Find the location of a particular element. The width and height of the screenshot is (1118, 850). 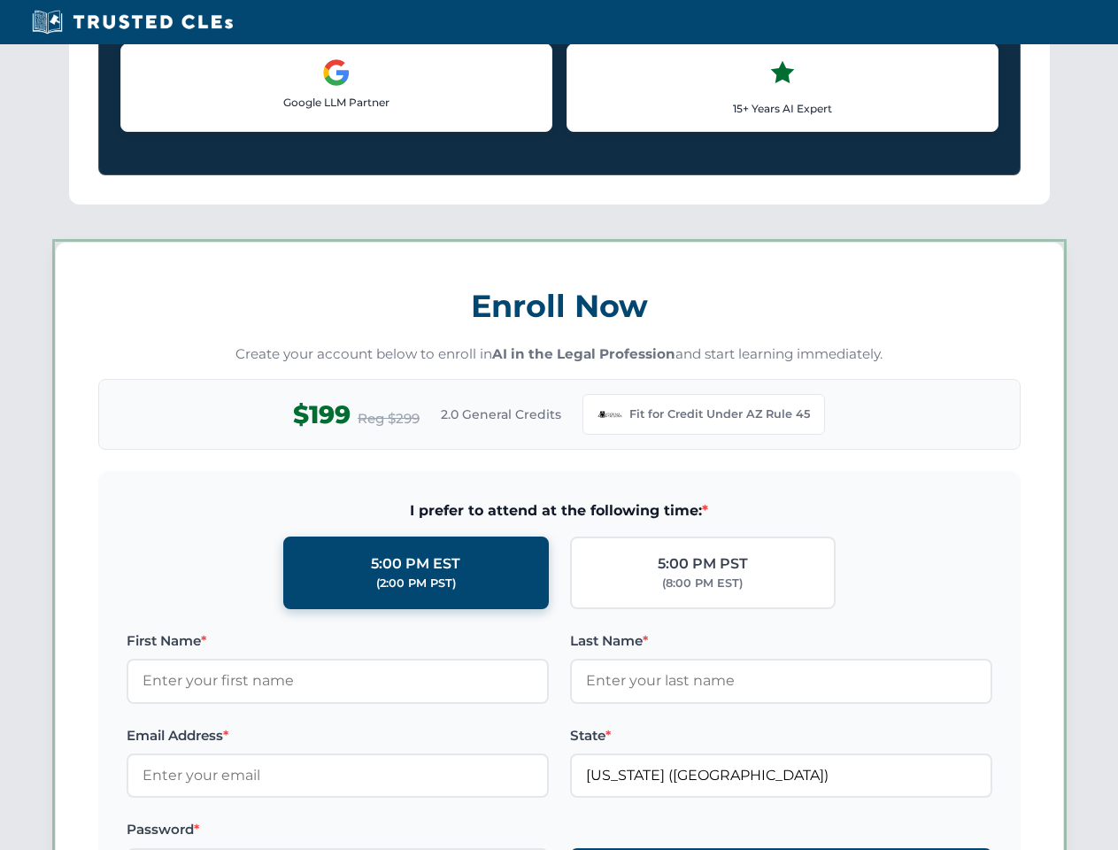

p: Create your account below to enroll in and start learning immediately. is located at coordinates (559, 354).